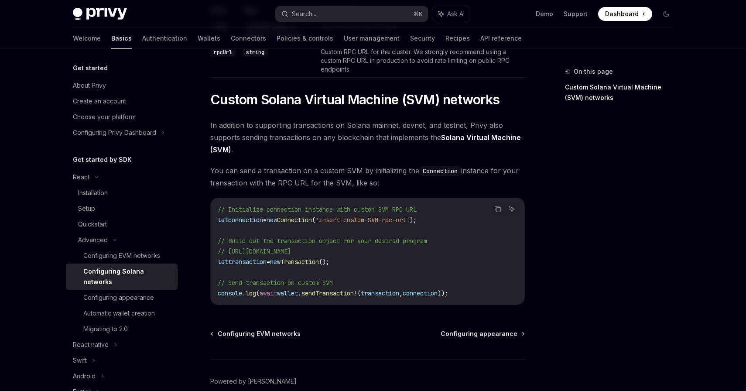 This screenshot has height=391, width=746. I want to click on span: wallet, so click(287, 293).